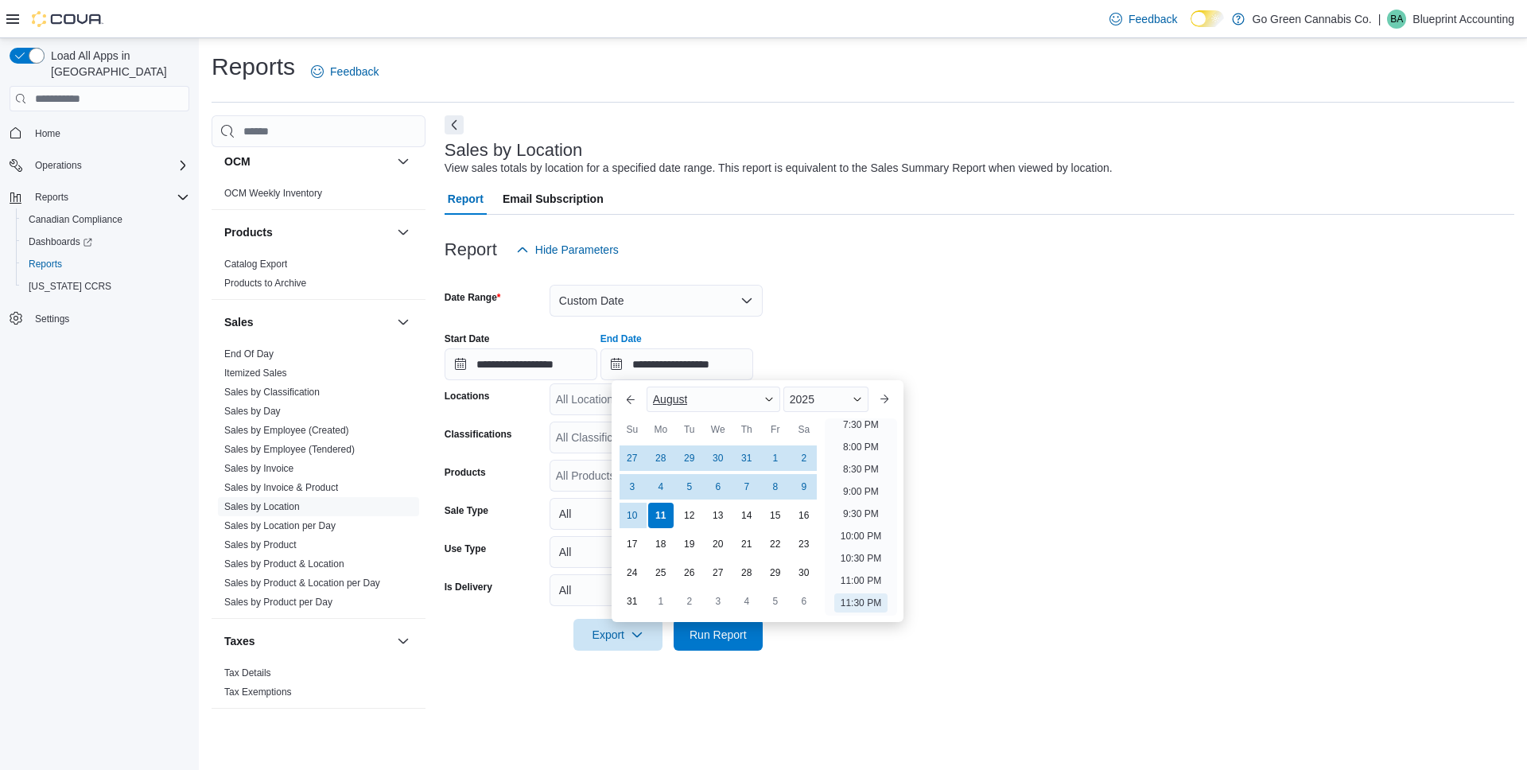 The width and height of the screenshot is (1527, 770). What do you see at coordinates (99, 318) in the screenshot?
I see `button: Settings` at bounding box center [99, 318].